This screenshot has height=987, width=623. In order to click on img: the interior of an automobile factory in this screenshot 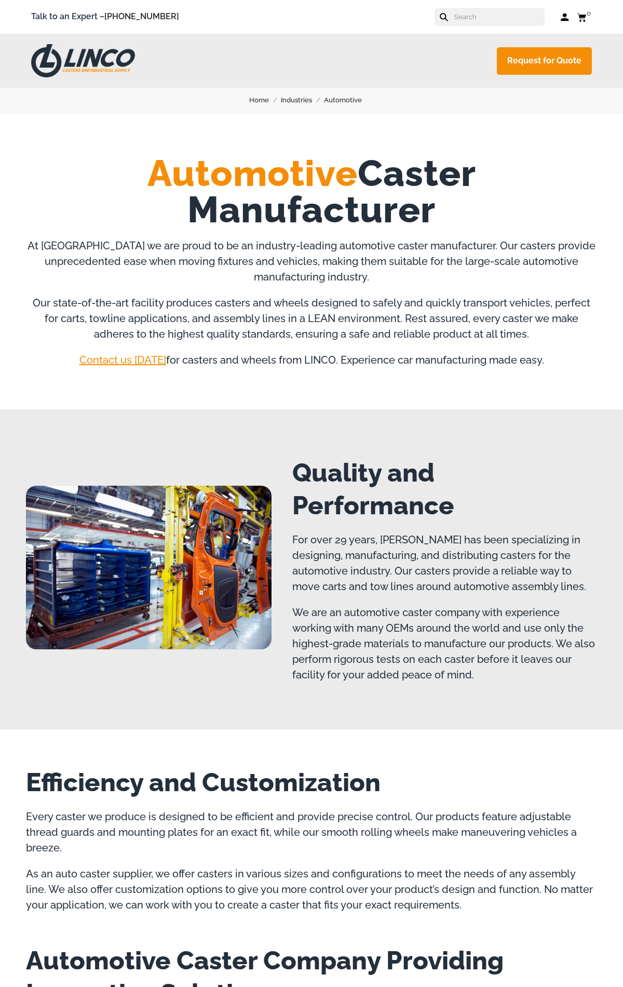, I will do `click(149, 567)`.